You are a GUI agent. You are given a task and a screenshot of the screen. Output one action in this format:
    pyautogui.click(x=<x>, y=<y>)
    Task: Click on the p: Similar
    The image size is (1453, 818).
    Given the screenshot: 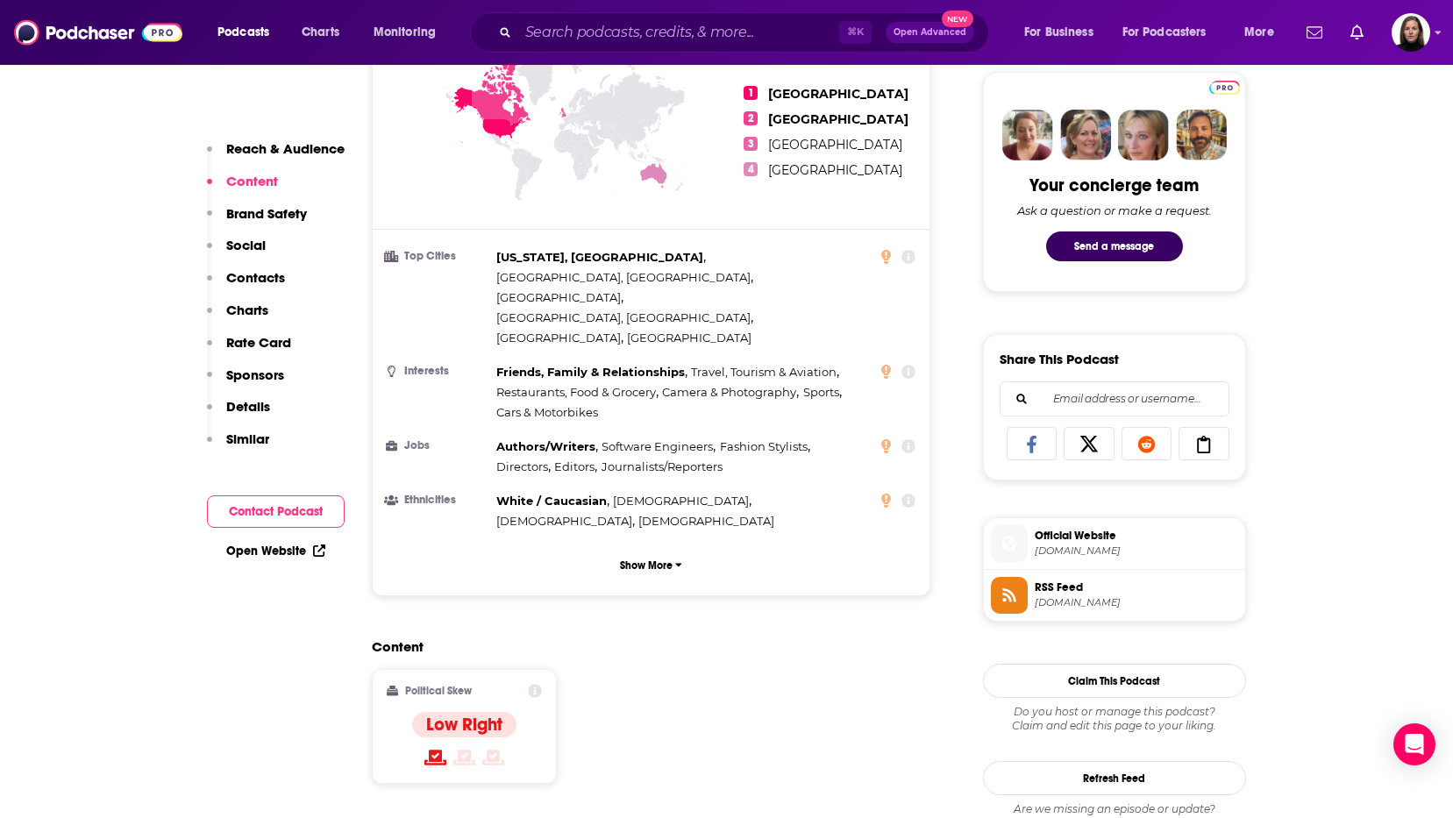 What is the action you would take?
    pyautogui.click(x=247, y=438)
    